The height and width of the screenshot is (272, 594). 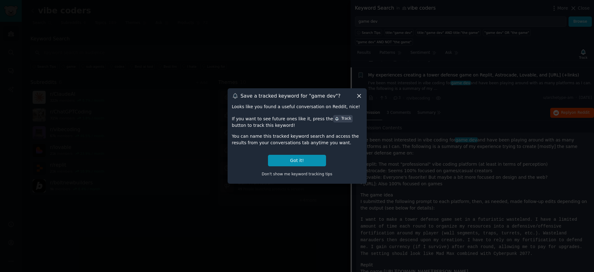 I want to click on span: Don't show me keyword tracking tips, so click(x=297, y=174).